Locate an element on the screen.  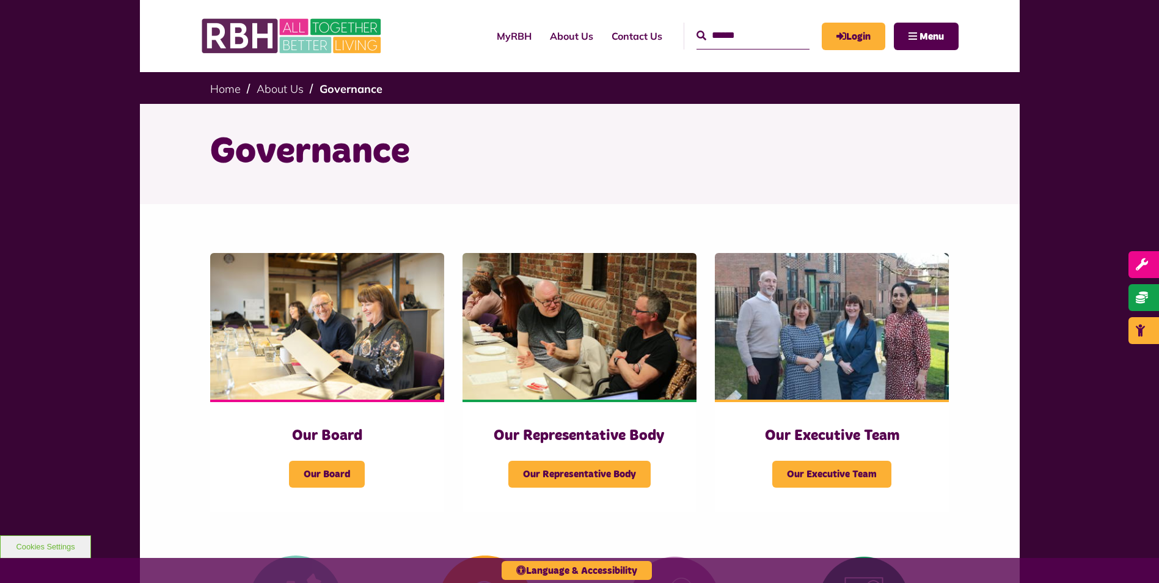
span: Menu is located at coordinates (931, 37).